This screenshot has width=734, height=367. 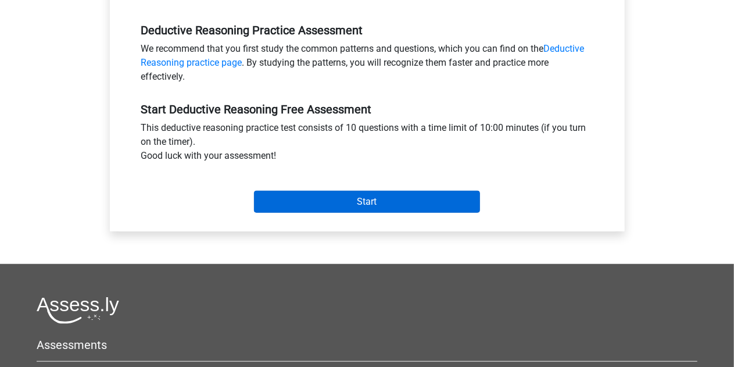 I want to click on h5: Start Deductive Reasoning Free Assessment, so click(x=367, y=109).